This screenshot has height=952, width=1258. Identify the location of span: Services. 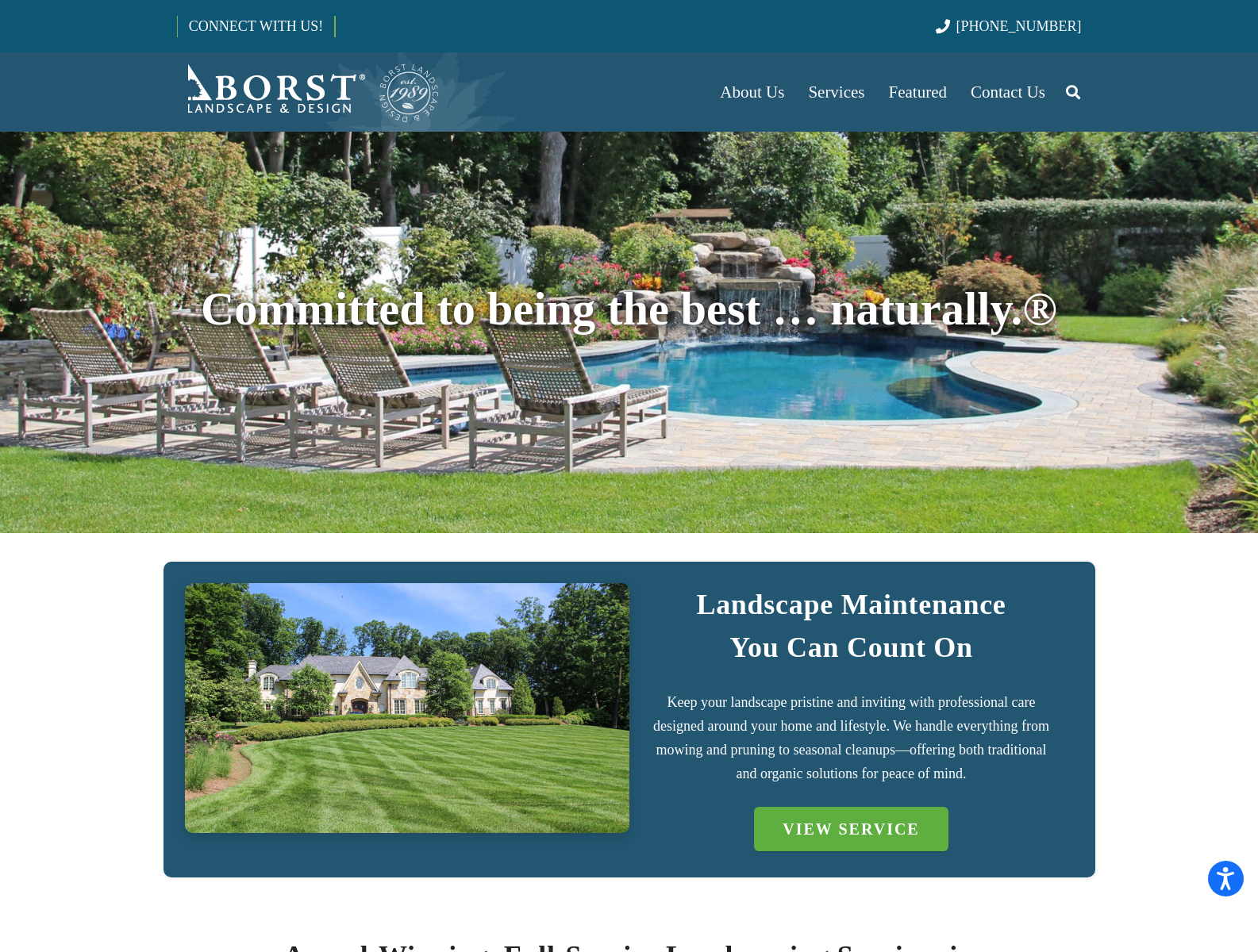
(836, 92).